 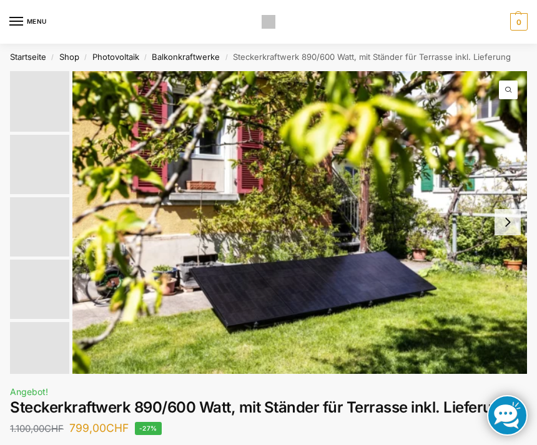 I want to click on nav: Cart contents, so click(x=517, y=22).